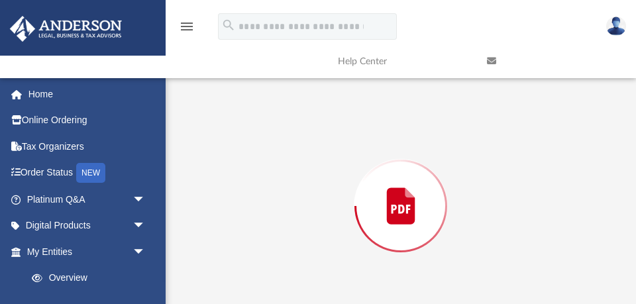 This screenshot has width=636, height=304. What do you see at coordinates (91, 173) in the screenshot?
I see `div: NEW` at bounding box center [91, 173].